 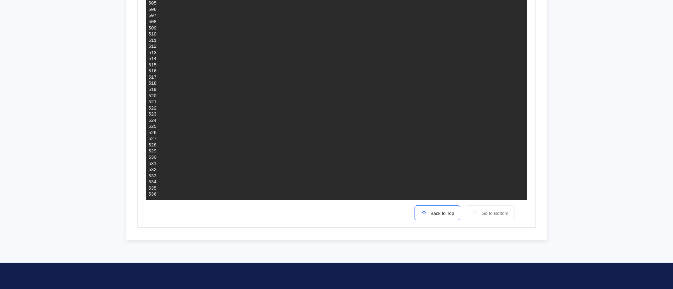 I want to click on button: Go to Bottom, so click(x=490, y=213).